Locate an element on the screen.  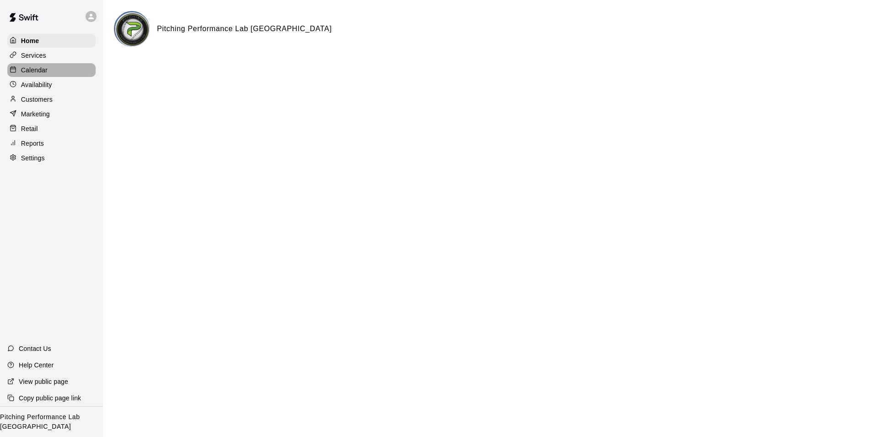
p: Reports is located at coordinates (32, 143).